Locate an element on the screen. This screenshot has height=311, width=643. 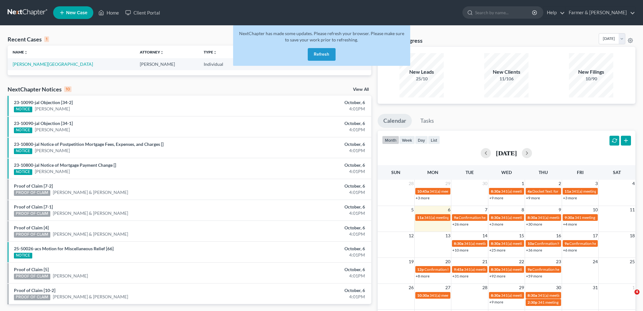
span: 18 is located at coordinates (632, 235).